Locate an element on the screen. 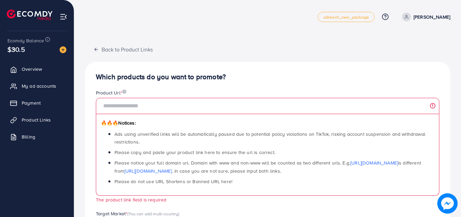 The image size is (461, 217). span: Overview is located at coordinates (32, 69).